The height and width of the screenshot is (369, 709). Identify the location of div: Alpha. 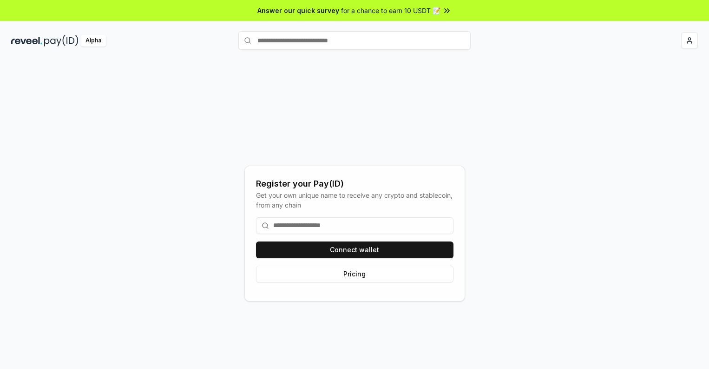
(93, 40).